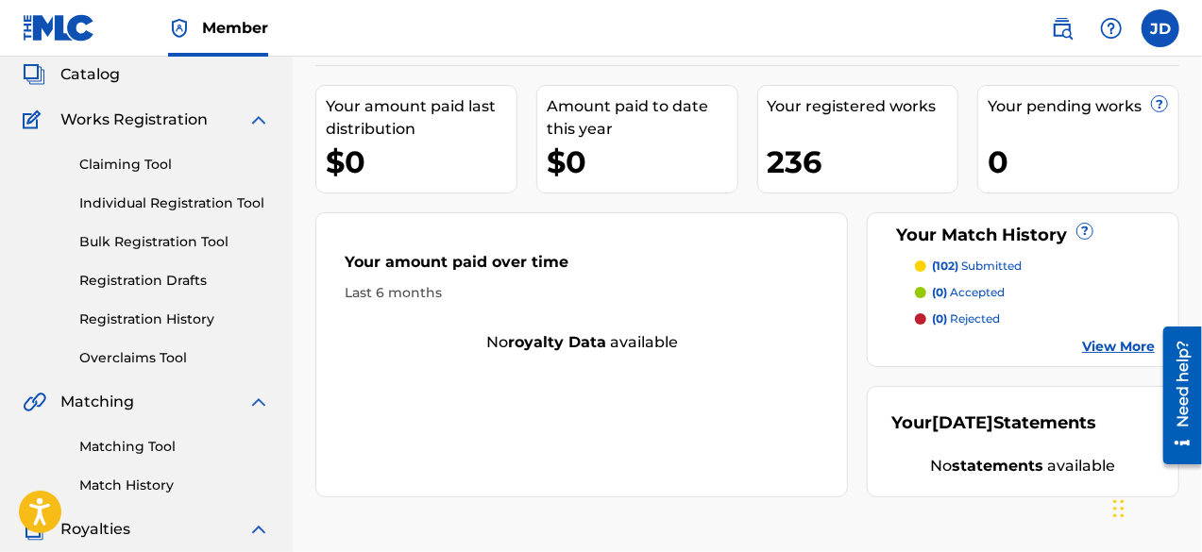 The image size is (1202, 552). Describe the element at coordinates (33, 64) in the screenshot. I see `div: Need help?` at that location.